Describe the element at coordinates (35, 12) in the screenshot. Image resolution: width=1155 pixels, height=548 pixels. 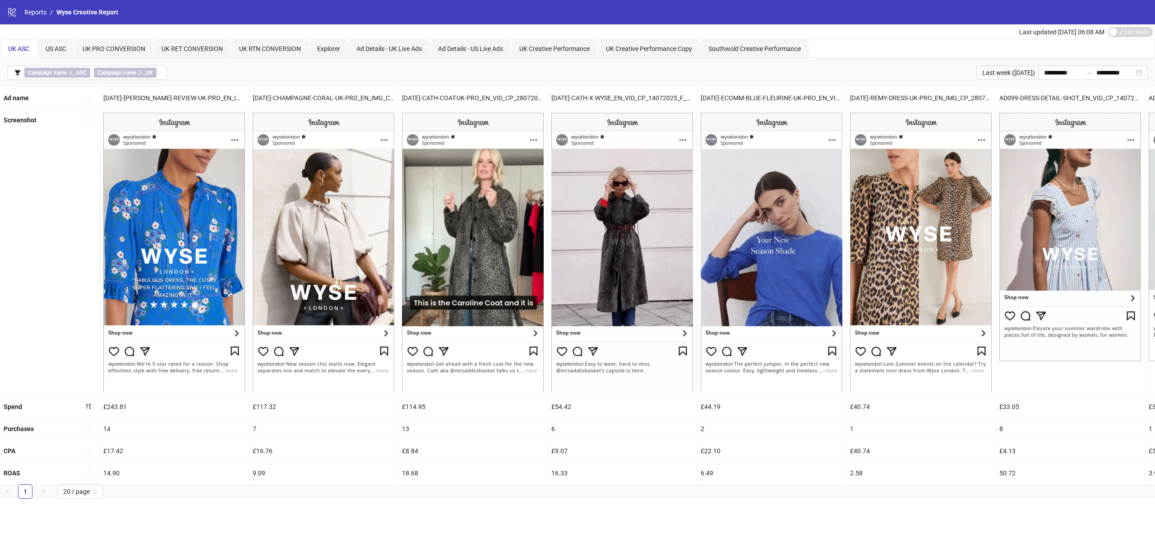
I see `a: Reports` at that location.